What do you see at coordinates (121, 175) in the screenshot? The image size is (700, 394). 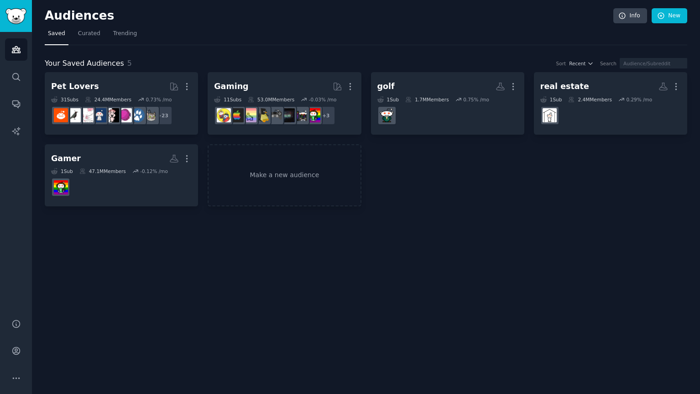 I see `a: Gamer1Sub47.1MMembers-0.12% /mogaming` at bounding box center [121, 175].